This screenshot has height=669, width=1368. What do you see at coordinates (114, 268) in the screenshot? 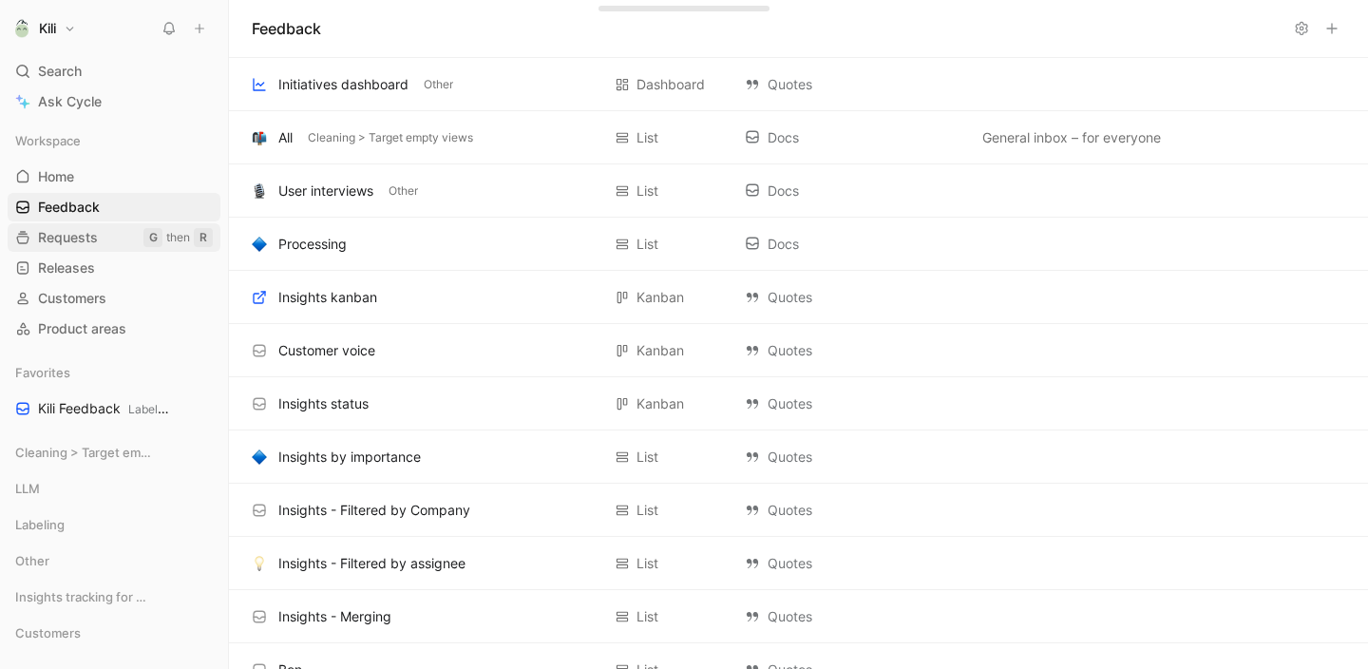
I see `a: Releases` at bounding box center [114, 268].